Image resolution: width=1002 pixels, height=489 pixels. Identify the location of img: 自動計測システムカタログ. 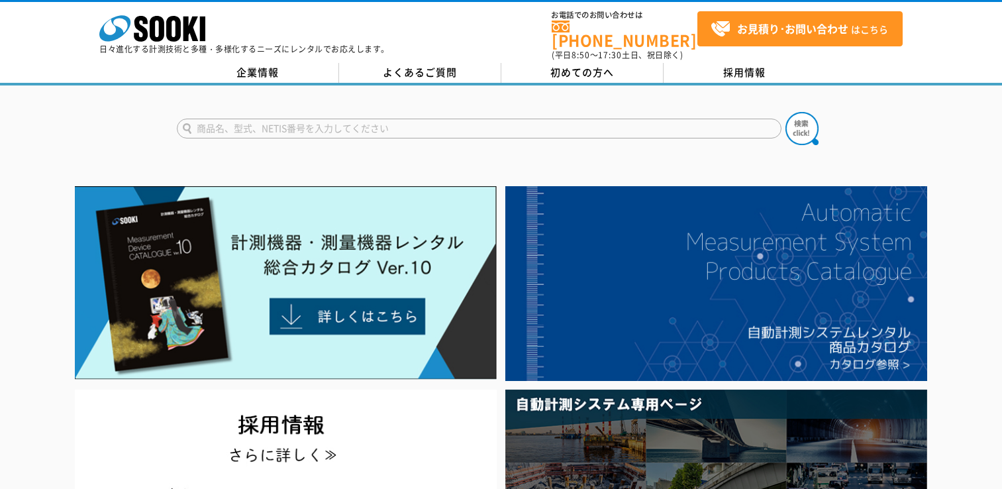
(716, 284).